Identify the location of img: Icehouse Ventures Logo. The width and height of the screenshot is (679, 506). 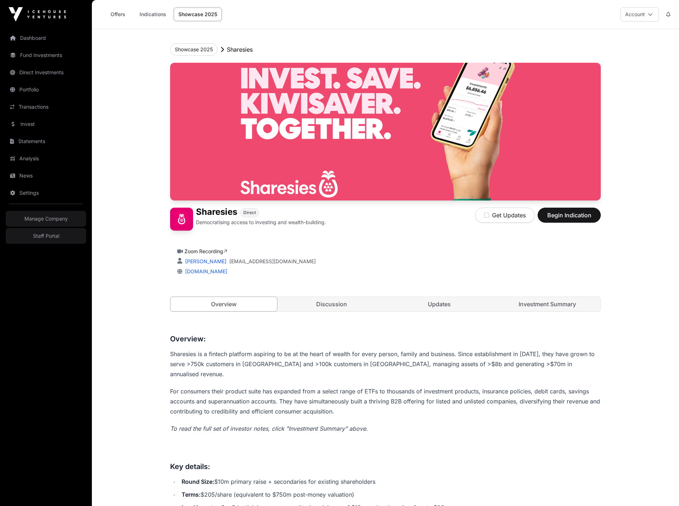
(37, 14).